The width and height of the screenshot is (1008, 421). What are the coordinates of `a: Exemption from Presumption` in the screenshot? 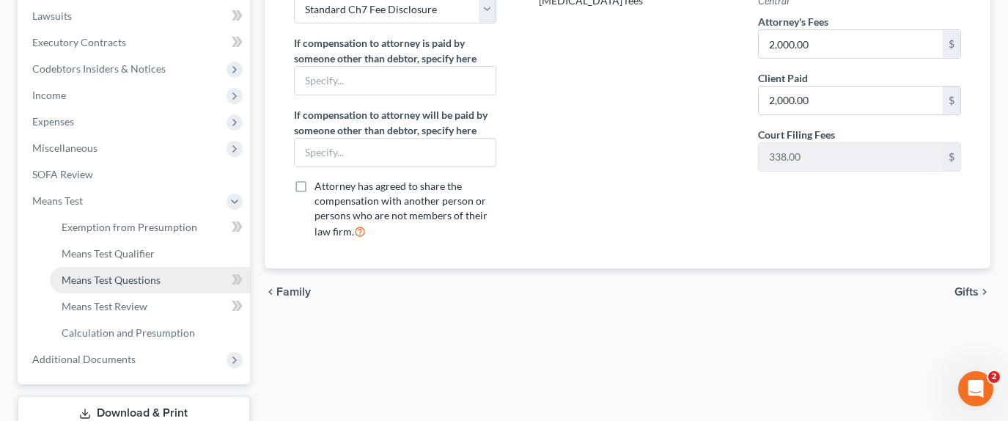 It's located at (150, 227).